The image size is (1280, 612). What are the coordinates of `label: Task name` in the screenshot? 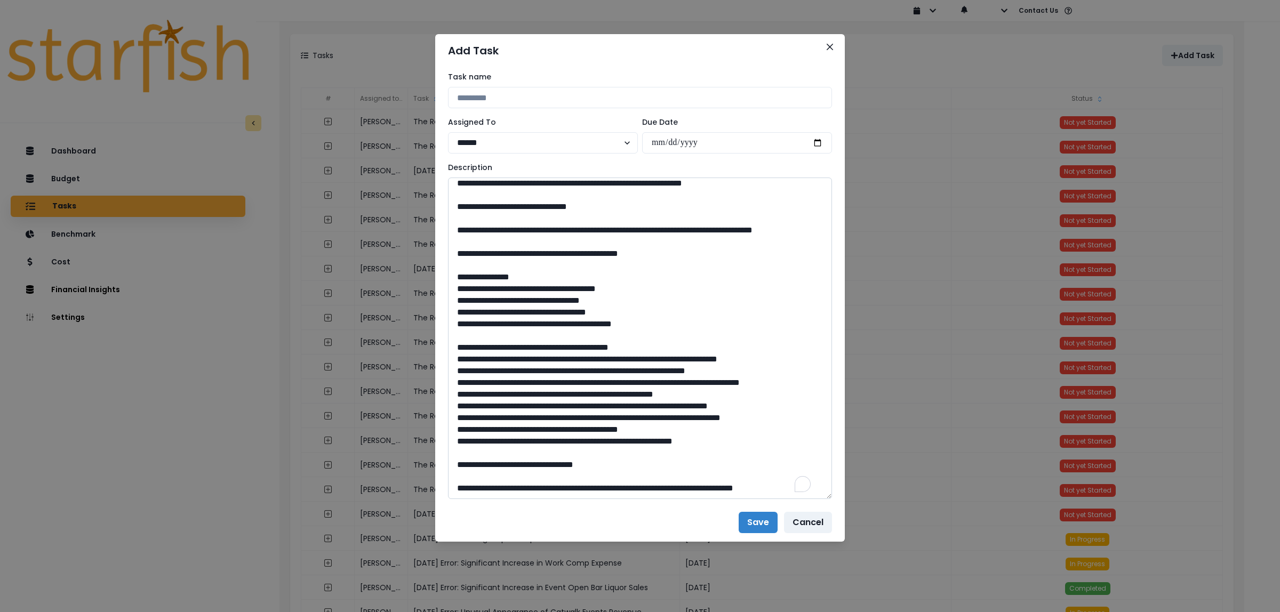 It's located at (637, 77).